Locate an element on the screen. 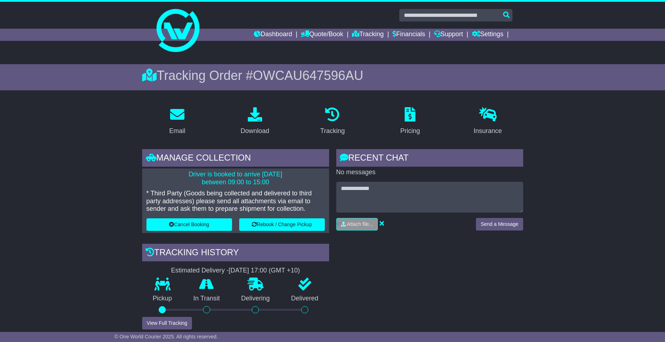 The width and height of the screenshot is (665, 342). a: Financials is located at coordinates (409, 35).